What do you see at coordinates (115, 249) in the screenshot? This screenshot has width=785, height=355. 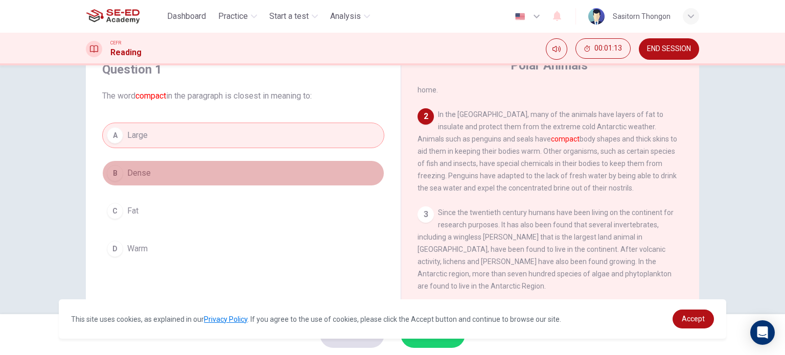 I see `div: D` at bounding box center [115, 249].